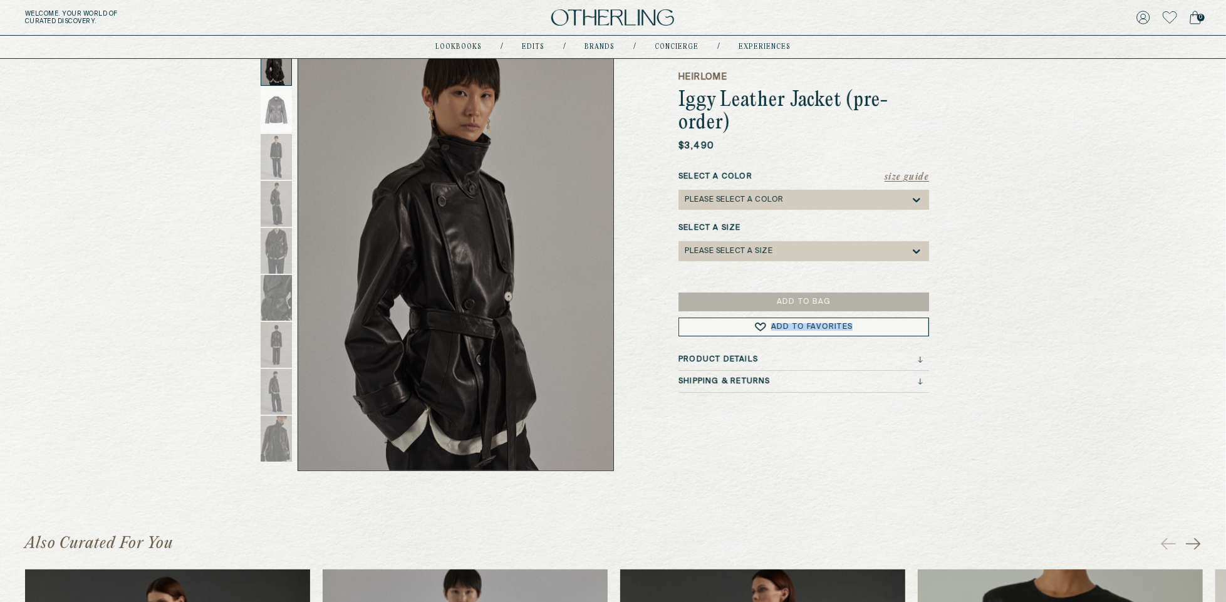 This screenshot has width=1226, height=602. I want to click on h1: Iggy Leather Jacket (pre-order), so click(804, 112).